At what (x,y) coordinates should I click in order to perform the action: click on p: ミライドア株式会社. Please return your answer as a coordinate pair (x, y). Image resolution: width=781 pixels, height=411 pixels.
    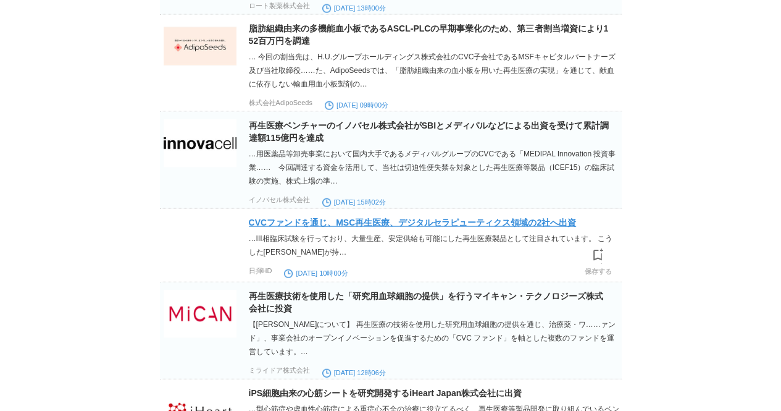
    Looking at the image, I should click on (279, 370).